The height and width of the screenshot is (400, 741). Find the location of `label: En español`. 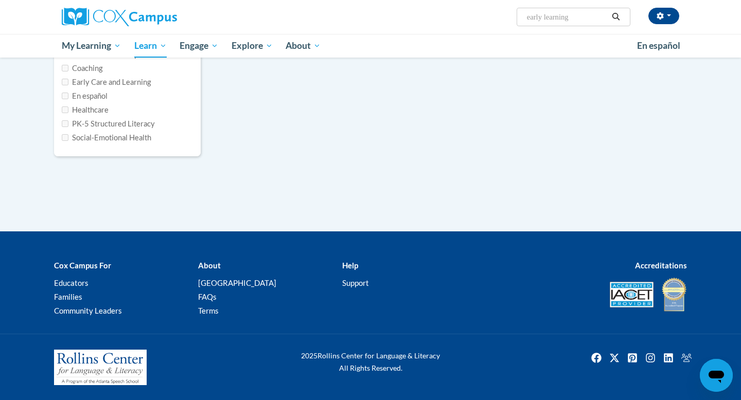

label: En español is located at coordinates (84, 96).